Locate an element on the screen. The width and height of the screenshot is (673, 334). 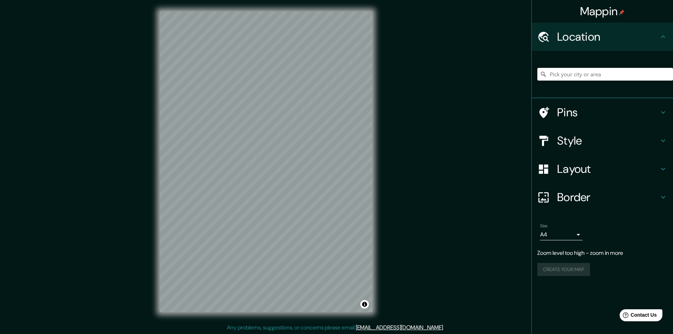
input: Pick your city or area is located at coordinates (605, 74).